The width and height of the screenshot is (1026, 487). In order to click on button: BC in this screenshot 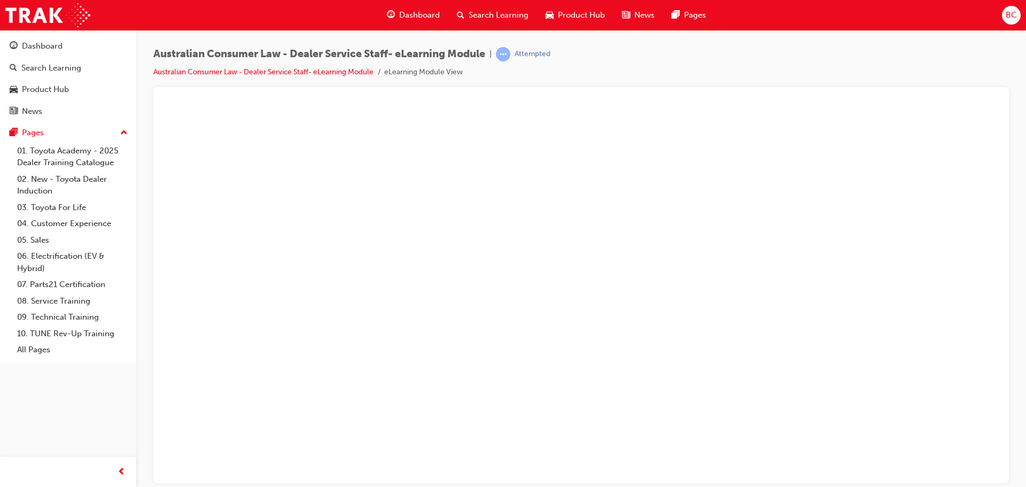, I will do `click(1011, 15)`.